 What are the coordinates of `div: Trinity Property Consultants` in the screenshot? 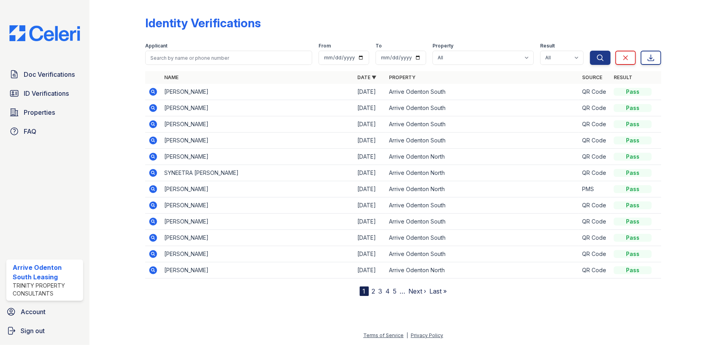 It's located at (46, 290).